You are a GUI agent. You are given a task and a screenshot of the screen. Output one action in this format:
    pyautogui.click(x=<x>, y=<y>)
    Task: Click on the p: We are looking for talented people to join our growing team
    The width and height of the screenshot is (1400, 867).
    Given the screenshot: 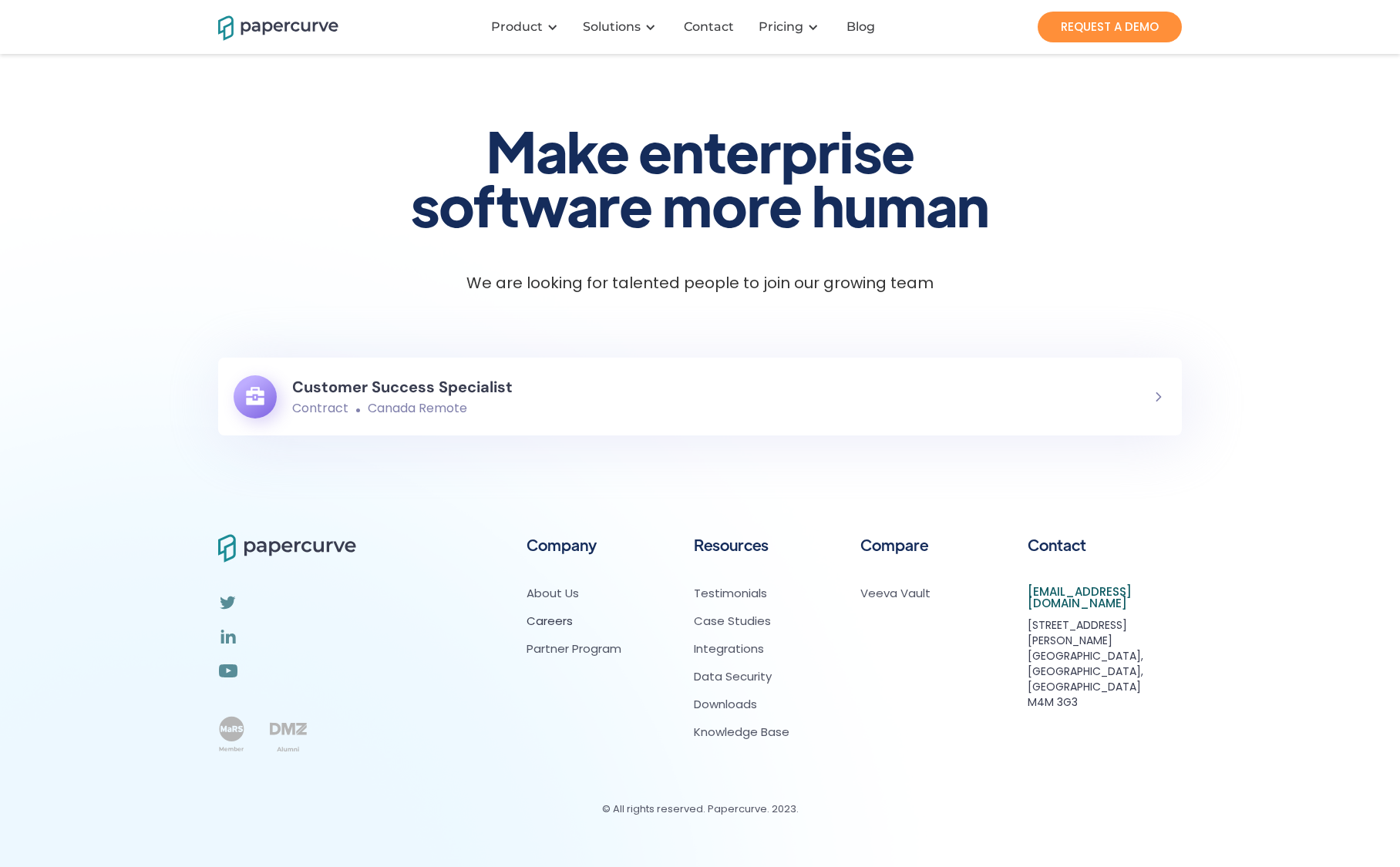 What is the action you would take?
    pyautogui.click(x=700, y=286)
    